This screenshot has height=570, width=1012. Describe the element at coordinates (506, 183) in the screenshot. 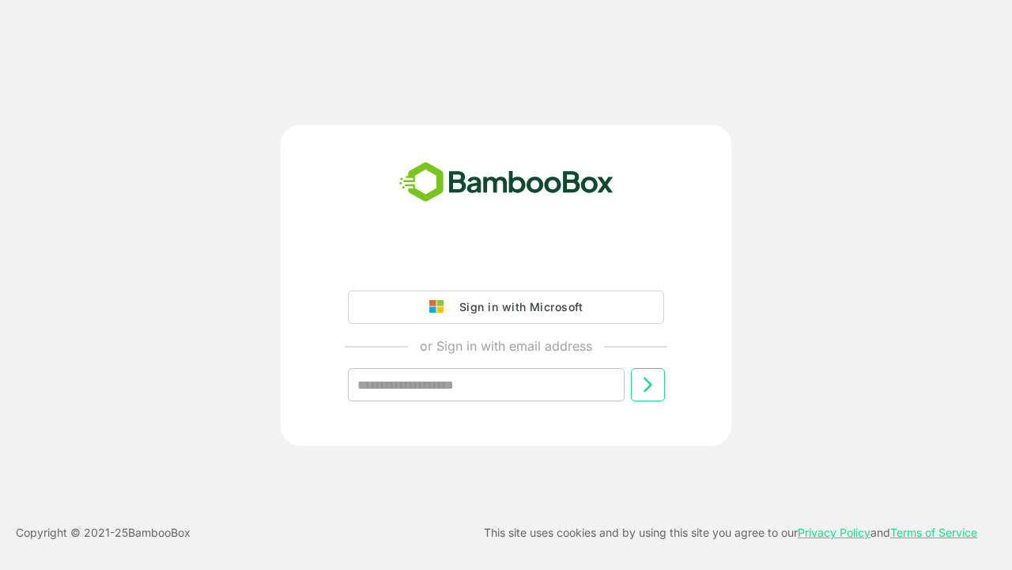

I see `img: bamboobox` at that location.